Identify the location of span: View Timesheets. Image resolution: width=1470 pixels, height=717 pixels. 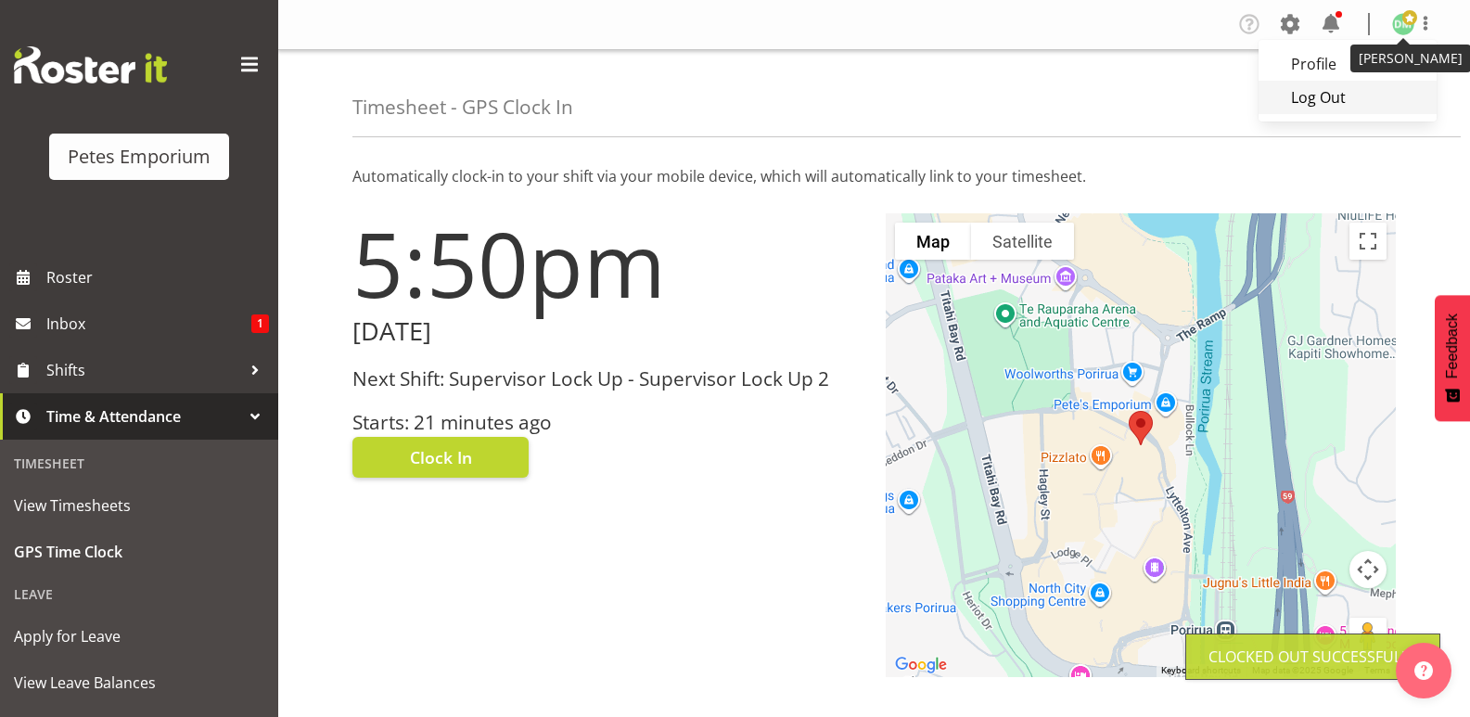
(139, 506).